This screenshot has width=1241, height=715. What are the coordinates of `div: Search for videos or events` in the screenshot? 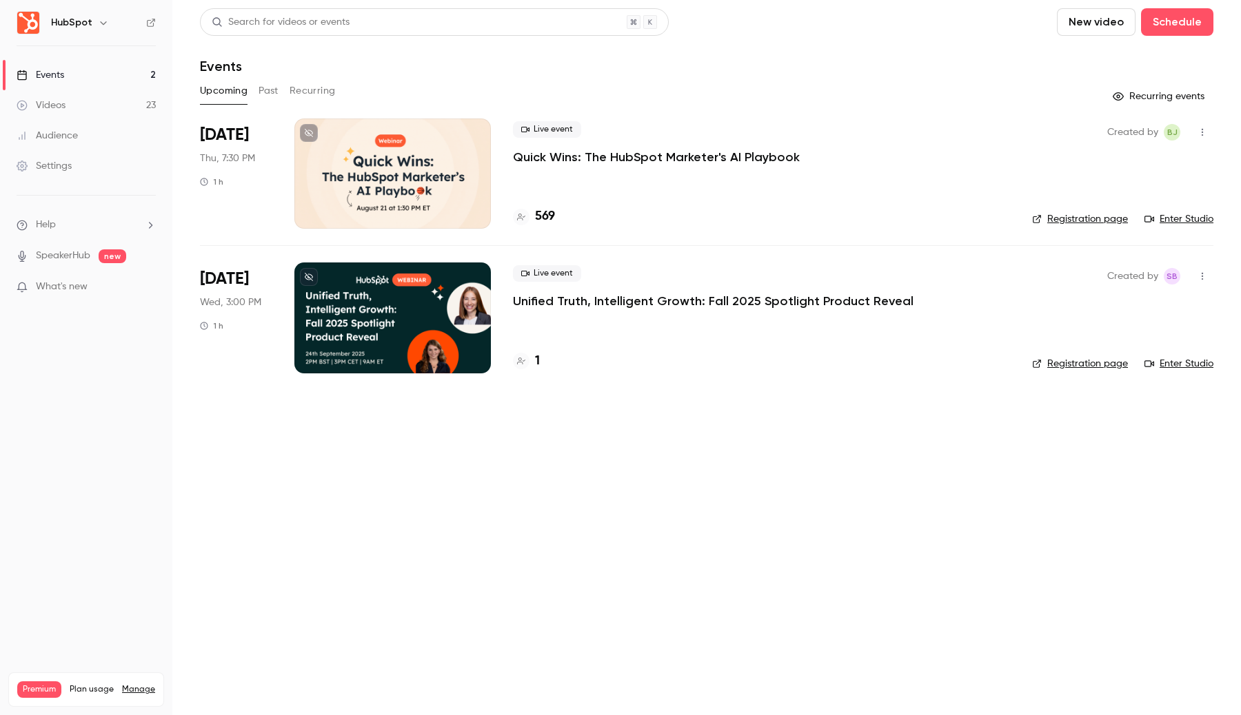 It's located at (280, 22).